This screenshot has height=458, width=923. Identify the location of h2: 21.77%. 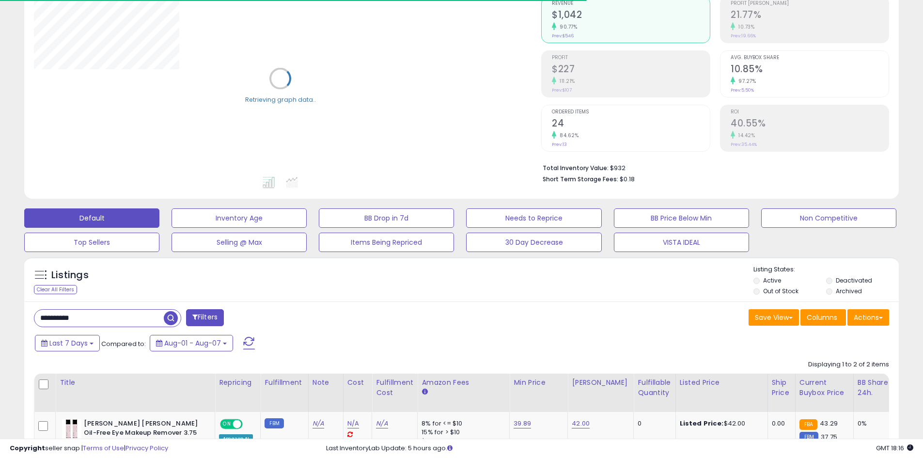
(809, 16).